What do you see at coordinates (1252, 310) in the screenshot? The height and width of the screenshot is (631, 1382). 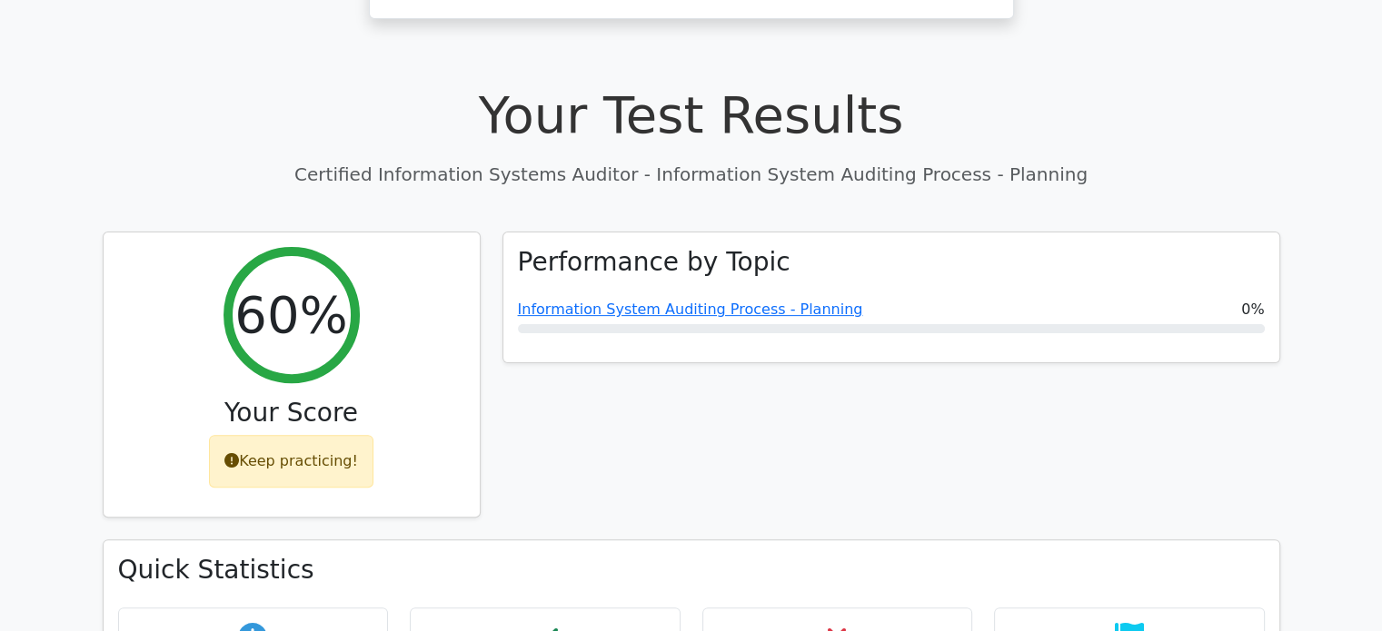 I see `span: 0%` at bounding box center [1252, 310].